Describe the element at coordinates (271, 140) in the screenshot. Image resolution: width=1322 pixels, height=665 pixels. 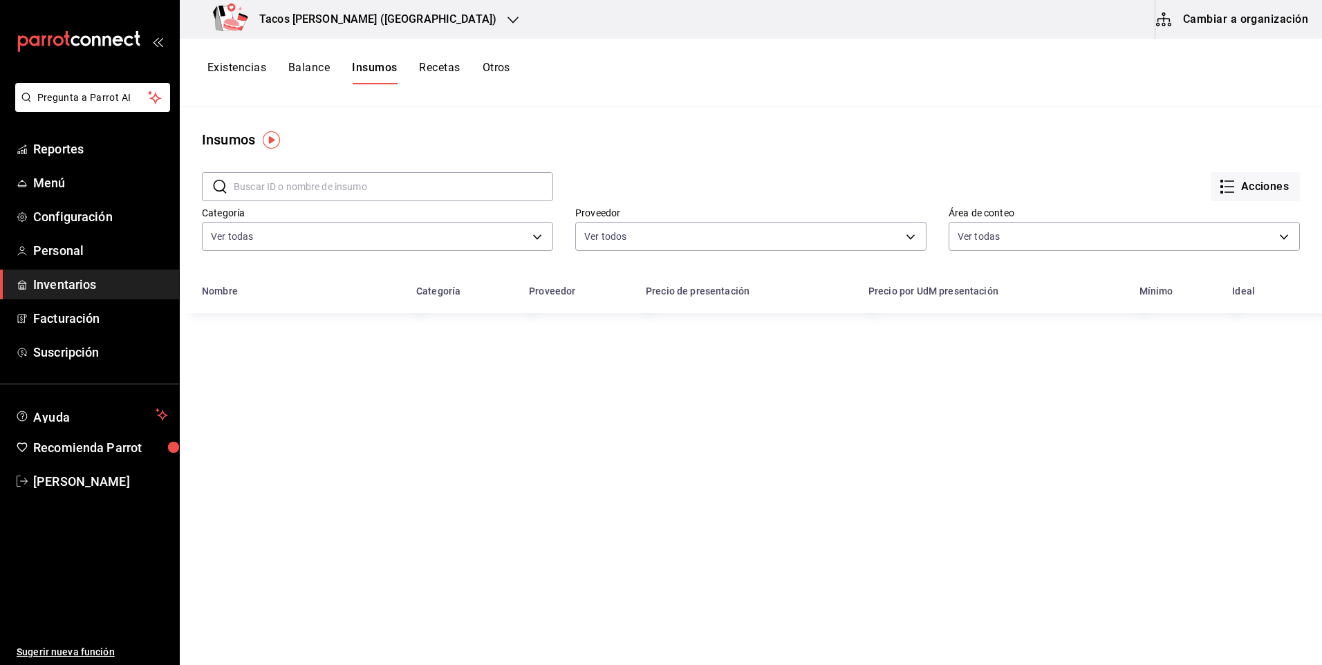
I see `img: Tooltip marker` at that location.